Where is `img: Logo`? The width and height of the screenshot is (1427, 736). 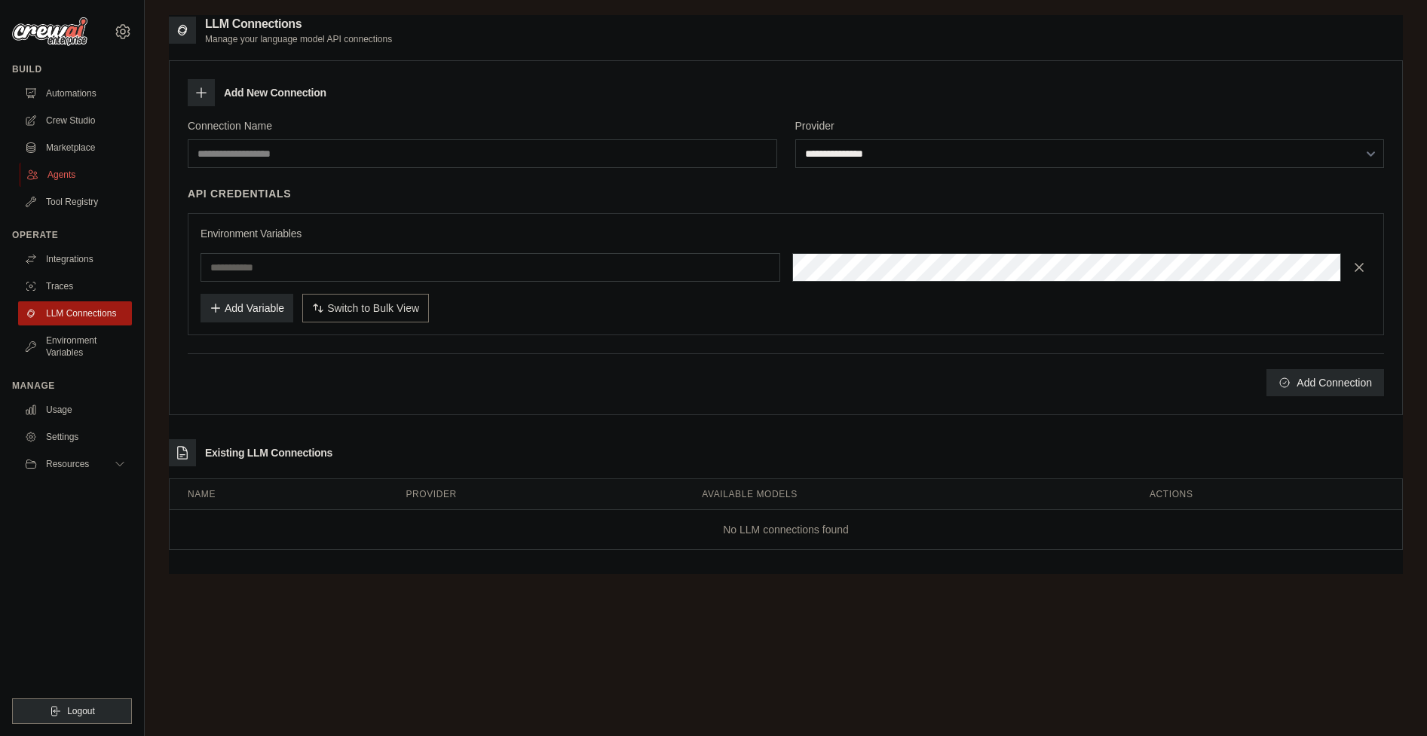
img: Logo is located at coordinates (50, 32).